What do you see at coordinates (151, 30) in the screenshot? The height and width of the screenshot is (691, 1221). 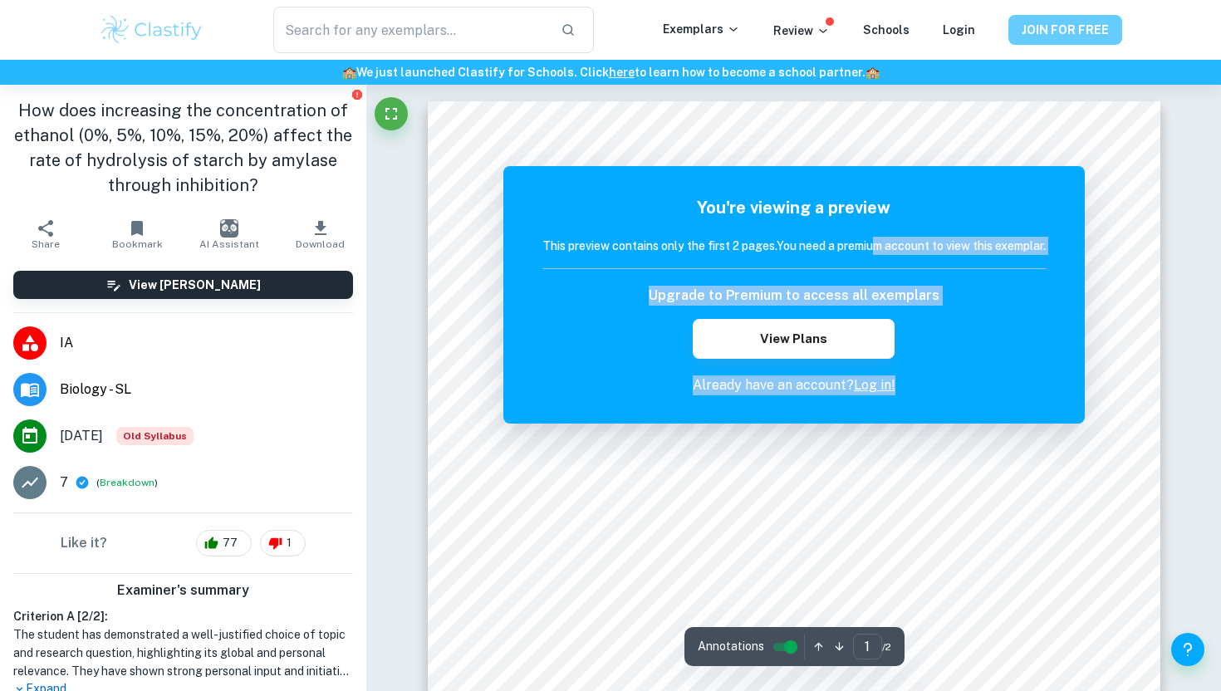 I see `img: Clastify logo` at bounding box center [151, 30].